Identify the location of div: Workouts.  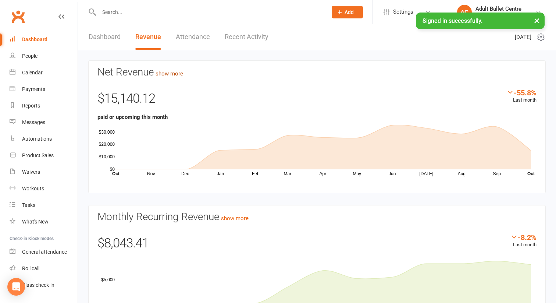
(33, 188).